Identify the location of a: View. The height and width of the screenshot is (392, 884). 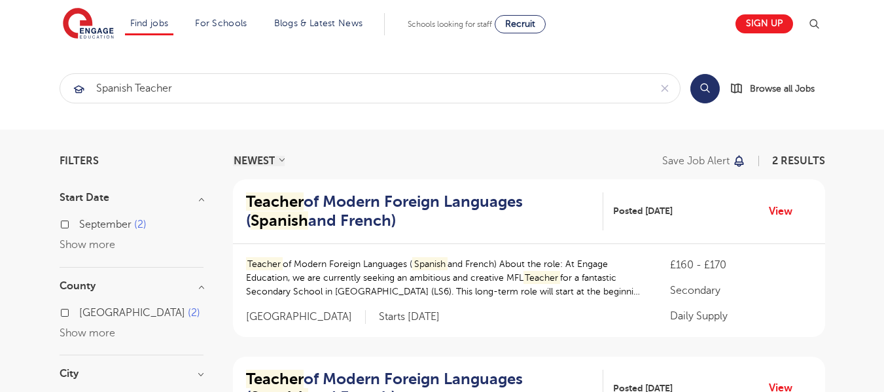
(785, 211).